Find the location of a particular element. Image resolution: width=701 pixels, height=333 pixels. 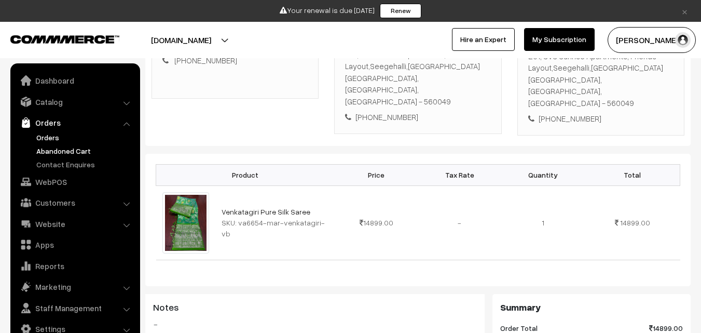

h3: Notes is located at coordinates (315, 307).